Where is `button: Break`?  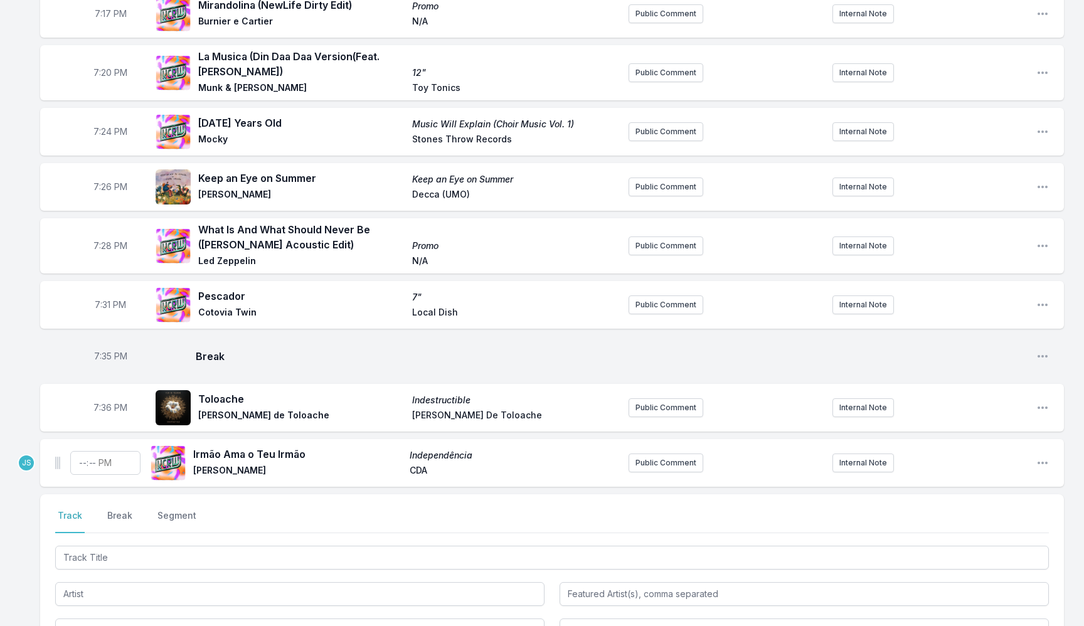
button: Break is located at coordinates (120, 521).